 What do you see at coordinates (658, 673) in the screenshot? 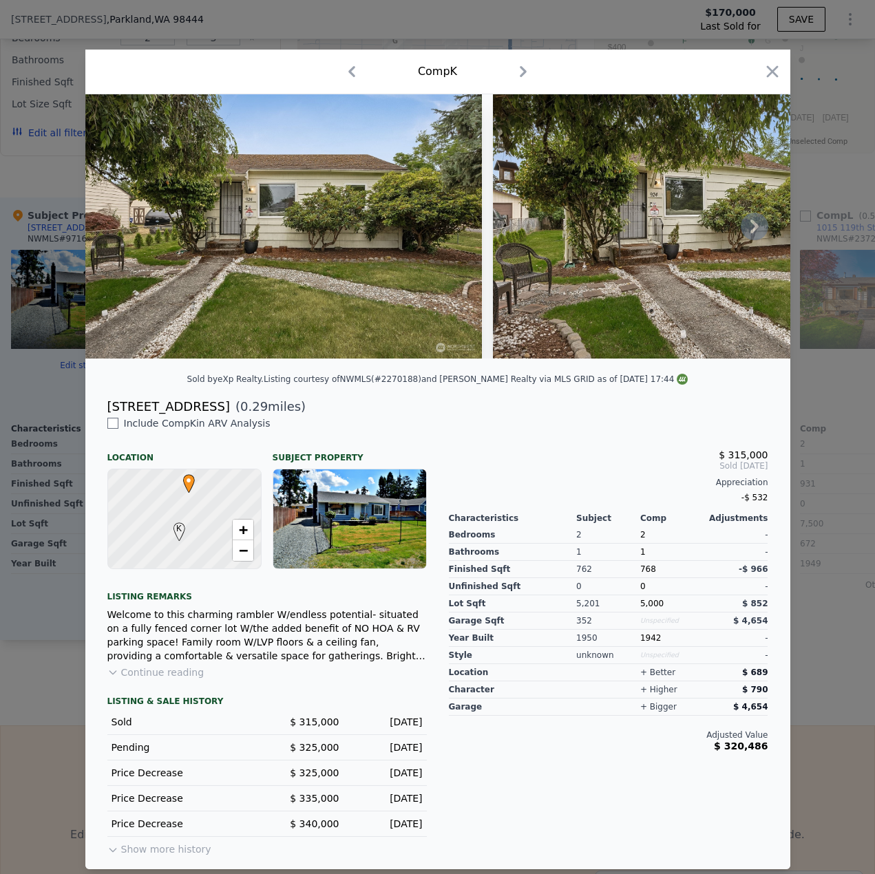
I see `div: + better` at bounding box center [658, 673].